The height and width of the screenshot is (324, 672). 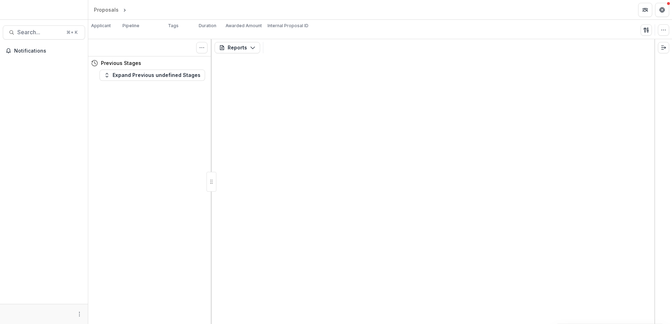 What do you see at coordinates (662, 10) in the screenshot?
I see `button: Get Help` at bounding box center [662, 10].